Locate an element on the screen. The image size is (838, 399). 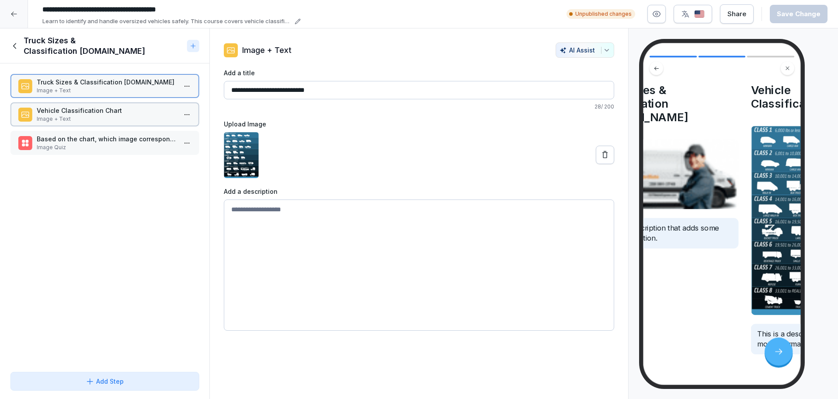
div: Share is located at coordinates (737, 14).